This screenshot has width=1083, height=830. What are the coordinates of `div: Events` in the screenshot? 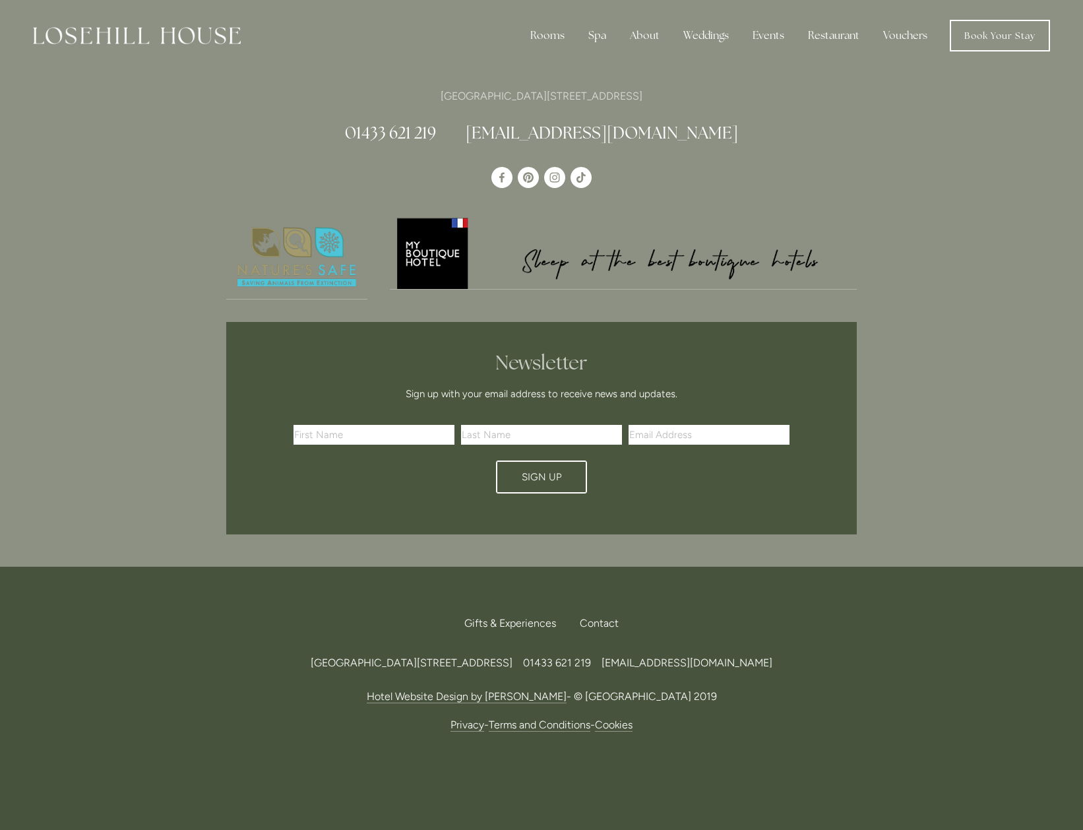 It's located at (769, 36).